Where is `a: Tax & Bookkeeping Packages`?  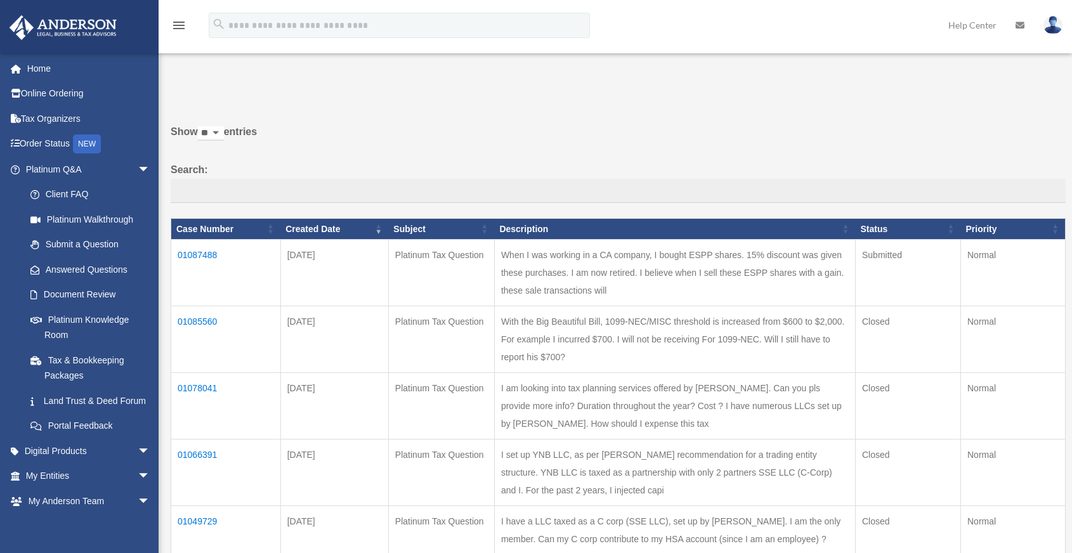 a: Tax & Bookkeeping Packages is located at coordinates (90, 368).